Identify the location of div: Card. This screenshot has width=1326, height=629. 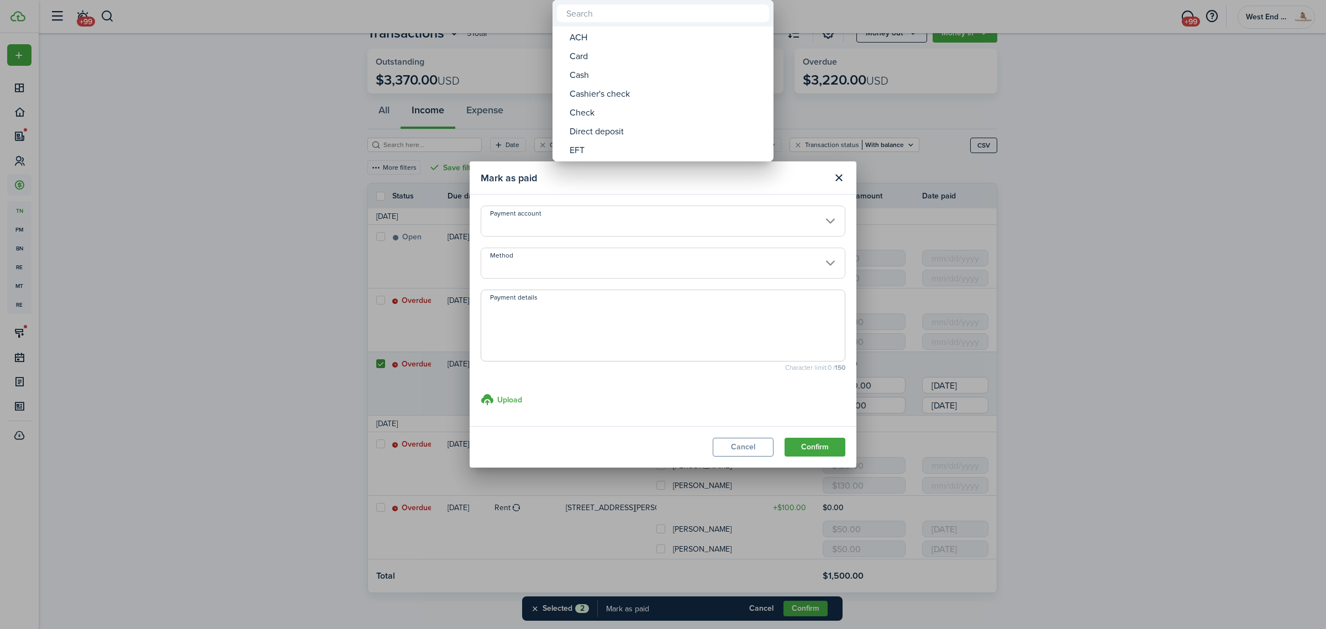
(667, 56).